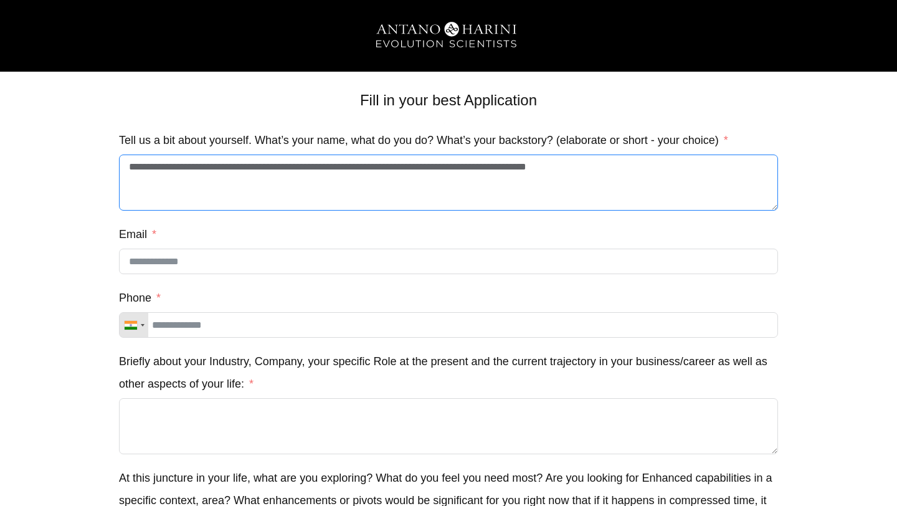 This screenshot has width=897, height=506. Describe the element at coordinates (449, 261) in the screenshot. I see `input: Email` at that location.